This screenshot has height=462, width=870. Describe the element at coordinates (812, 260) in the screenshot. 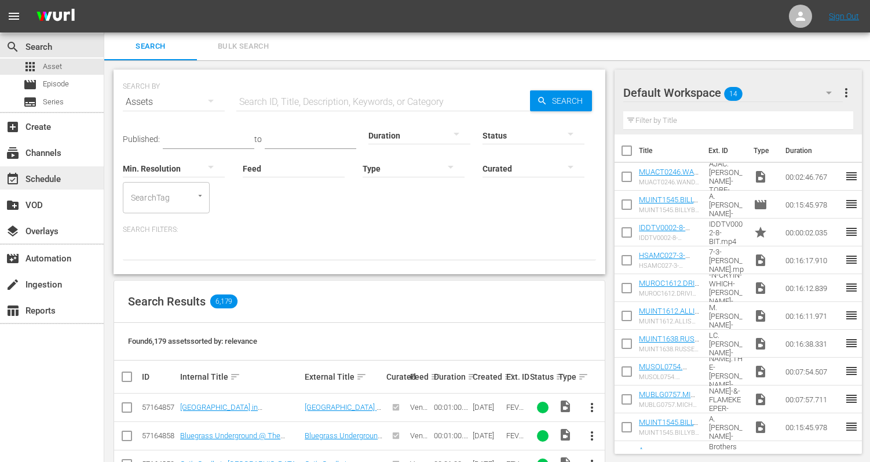

I see `td: 00:16:17.910` at that location.